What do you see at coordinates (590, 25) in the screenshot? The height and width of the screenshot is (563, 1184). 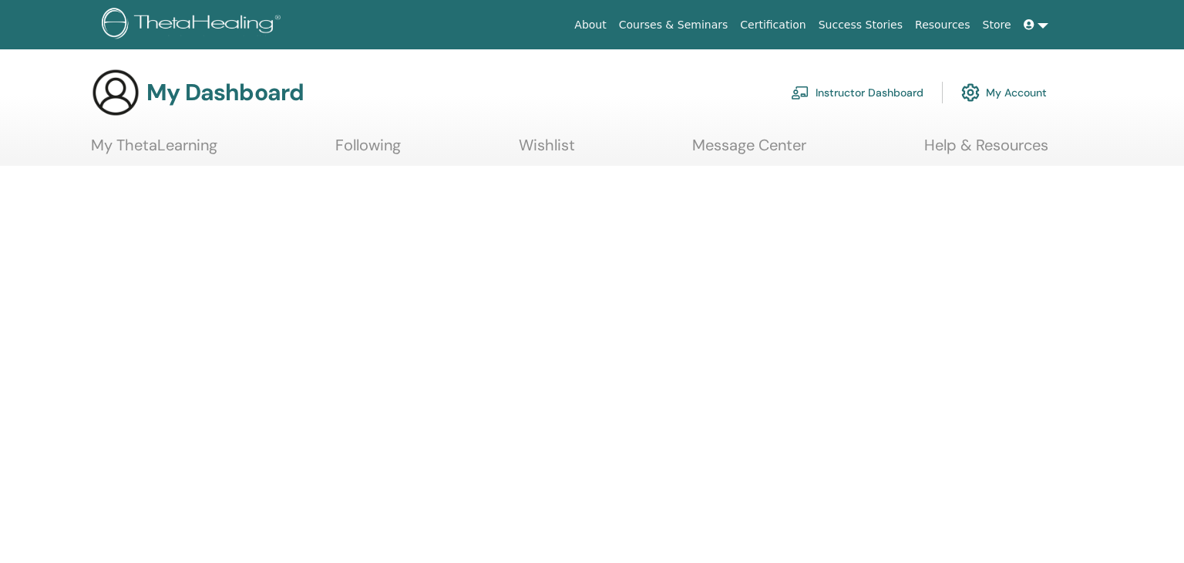 I see `a: About` at bounding box center [590, 25].